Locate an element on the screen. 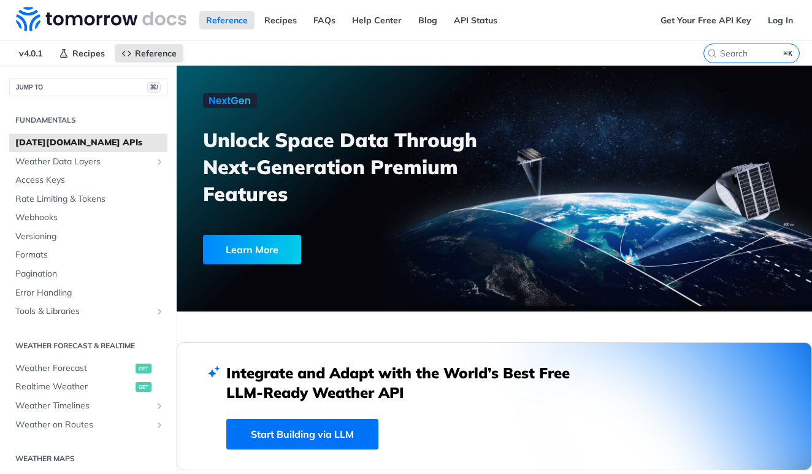 The image size is (812, 474). a: Error Handling is located at coordinates (88, 293).